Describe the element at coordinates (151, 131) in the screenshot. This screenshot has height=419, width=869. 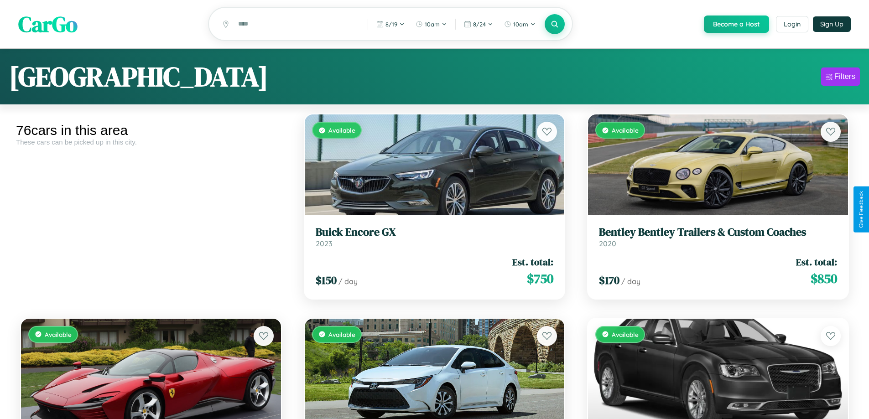
I see `div: 76 cars in this area` at that location.